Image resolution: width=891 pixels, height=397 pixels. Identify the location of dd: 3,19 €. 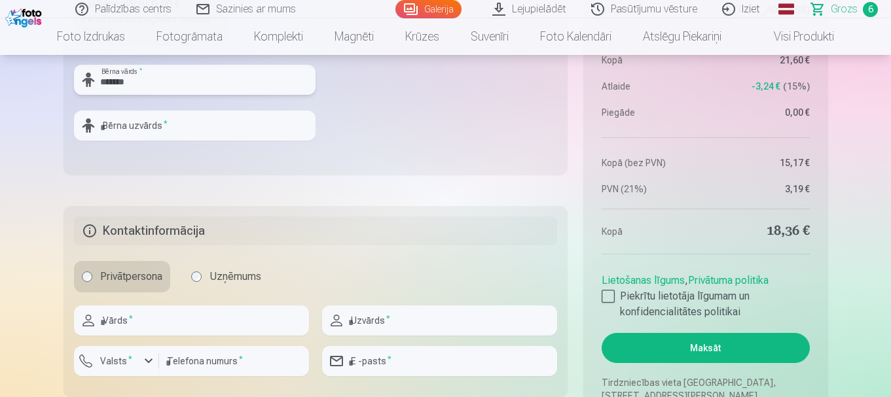
(761, 189).